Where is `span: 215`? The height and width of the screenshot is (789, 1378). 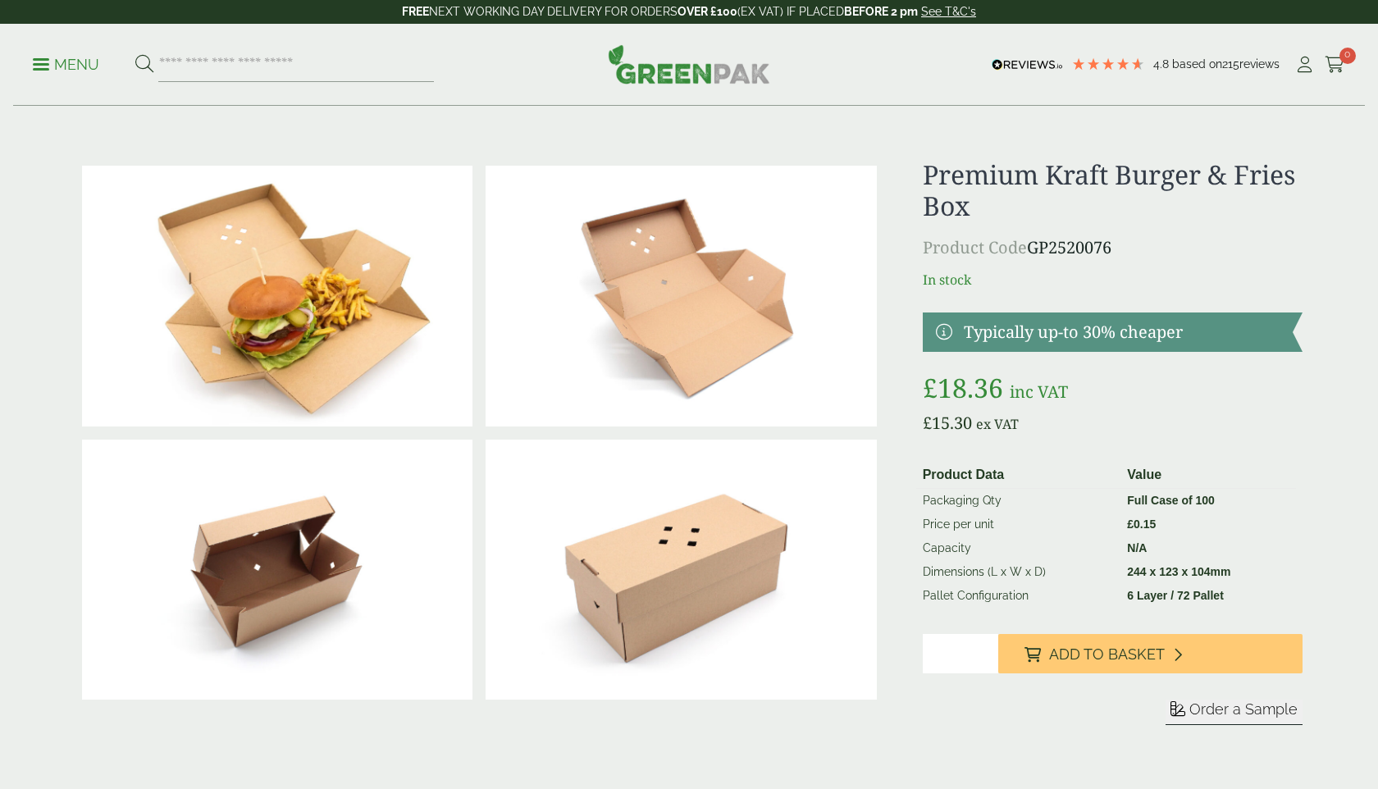
span: 215 is located at coordinates (1230, 64).